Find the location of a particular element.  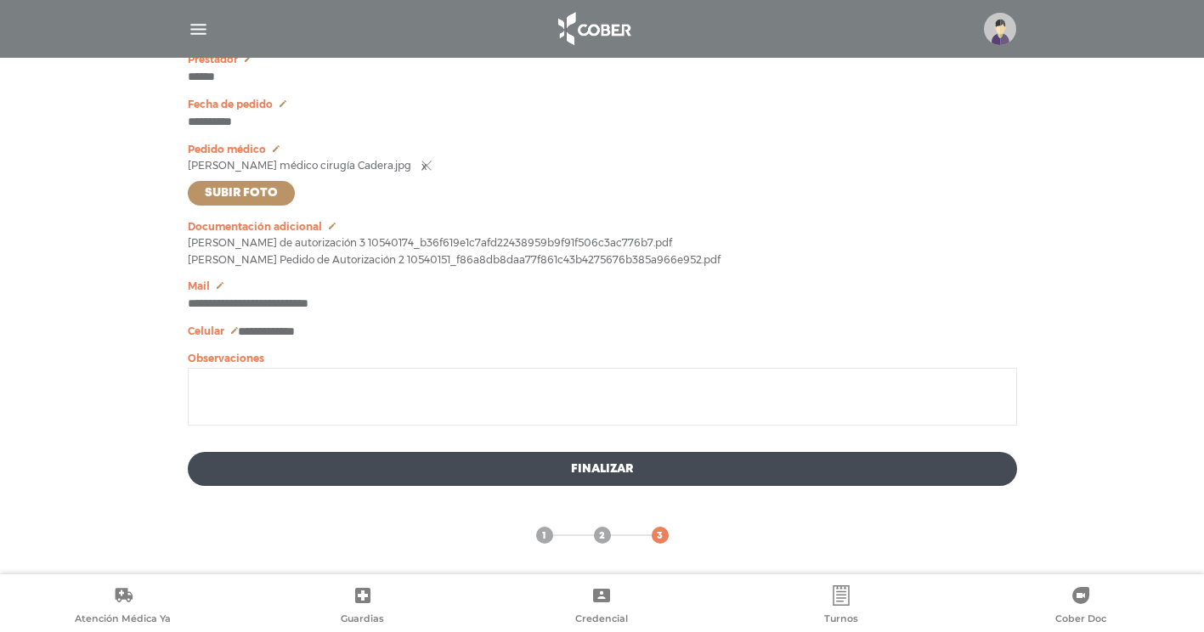

span: Fecha de pedido is located at coordinates (230, 104).